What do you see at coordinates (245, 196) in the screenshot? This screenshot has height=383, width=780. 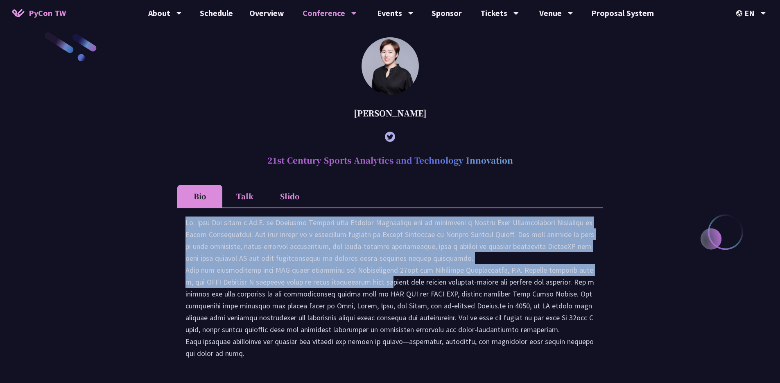 I see `li: Talk` at bounding box center [245, 196].